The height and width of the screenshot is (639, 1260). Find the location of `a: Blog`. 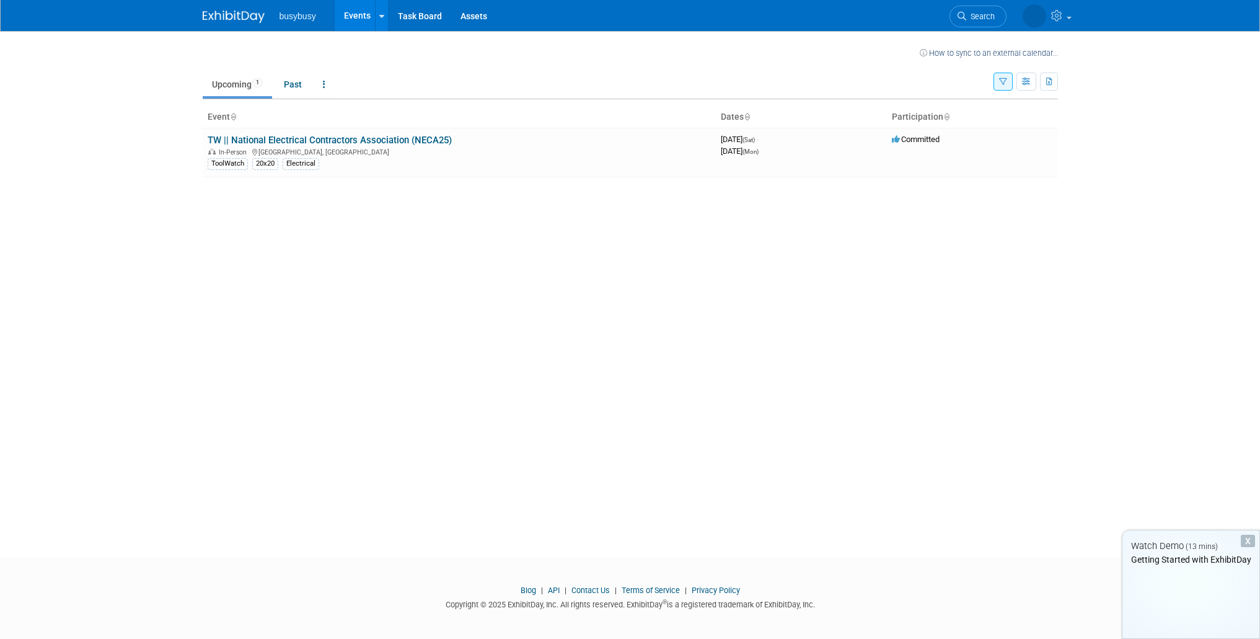

a: Blog is located at coordinates (528, 590).